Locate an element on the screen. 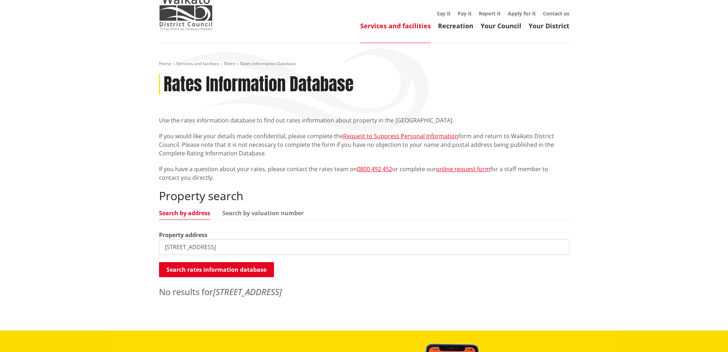 The width and height of the screenshot is (728, 352). a: Search by address is located at coordinates (184, 213).